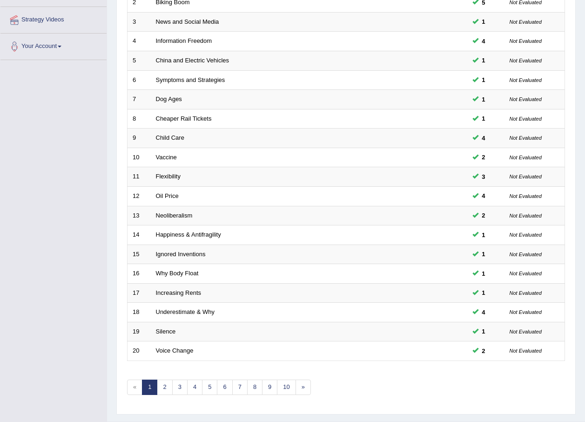 This screenshot has height=422, width=585. I want to click on a: Strategy Videos, so click(54, 19).